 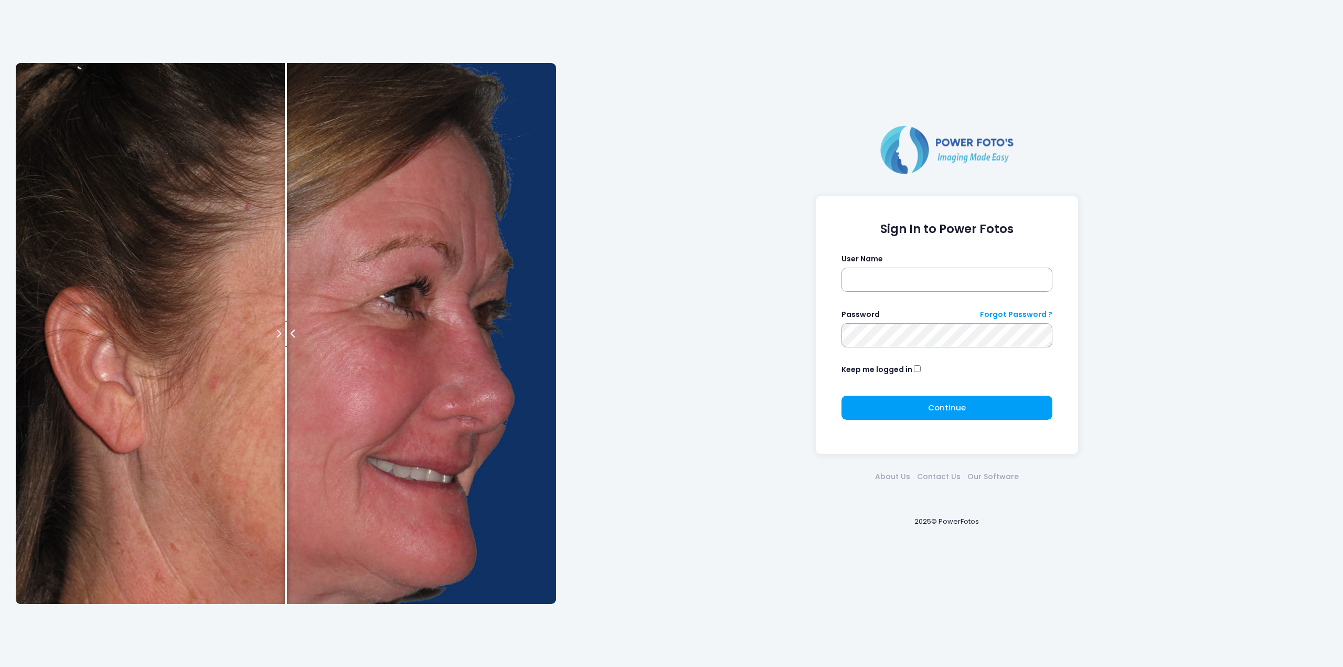 I want to click on a: Forgot Password ?, so click(x=1016, y=314).